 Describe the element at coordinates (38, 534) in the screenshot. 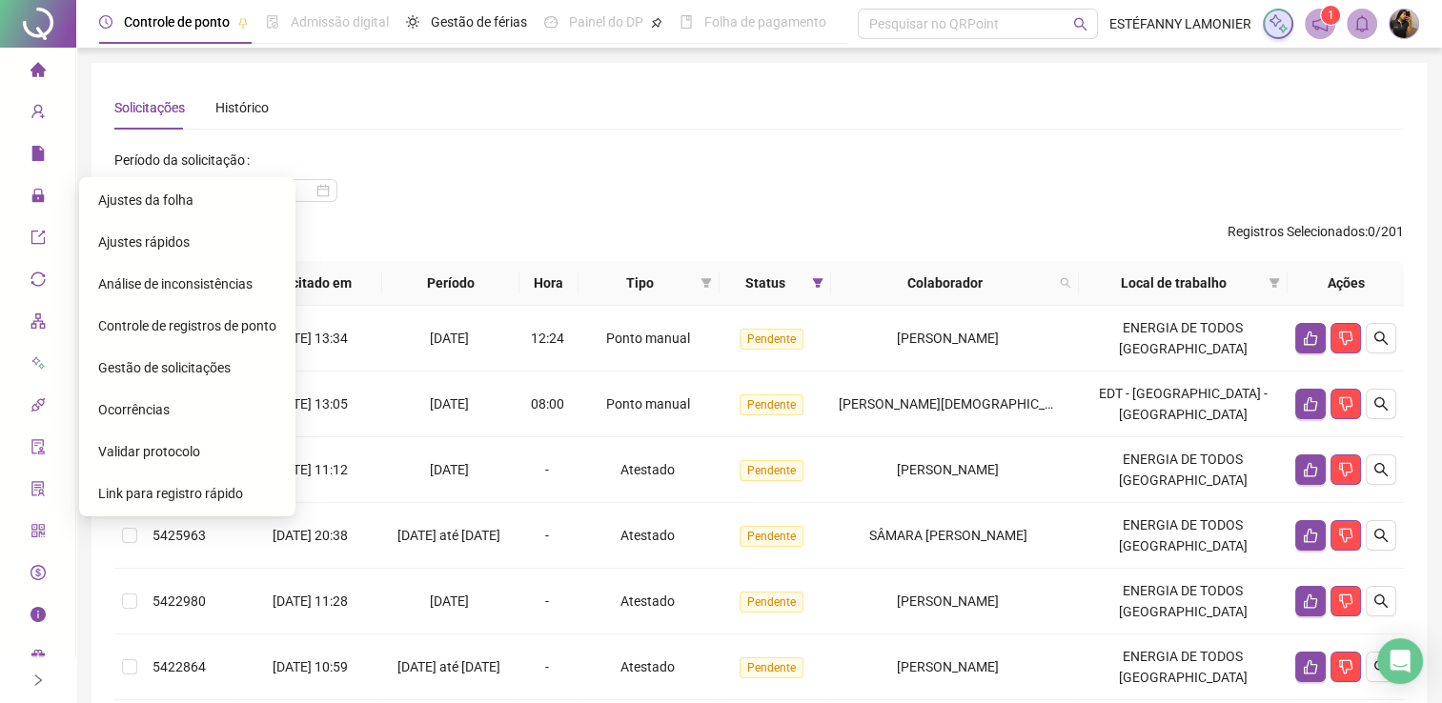

I see `span: qrcode` at that location.